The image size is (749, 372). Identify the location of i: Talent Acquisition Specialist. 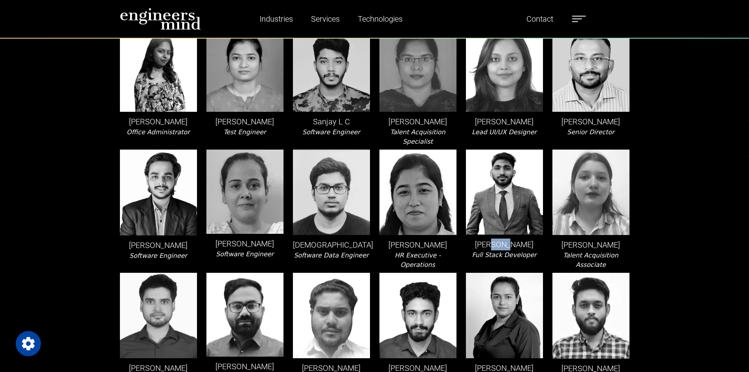
(418, 137).